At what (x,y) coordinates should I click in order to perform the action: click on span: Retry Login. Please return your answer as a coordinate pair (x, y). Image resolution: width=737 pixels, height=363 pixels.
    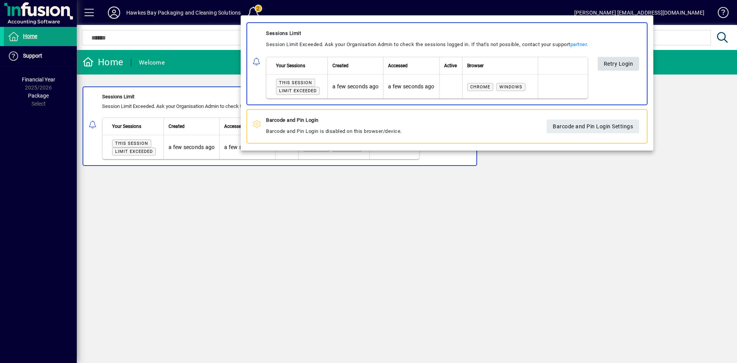
    Looking at the image, I should click on (619, 64).